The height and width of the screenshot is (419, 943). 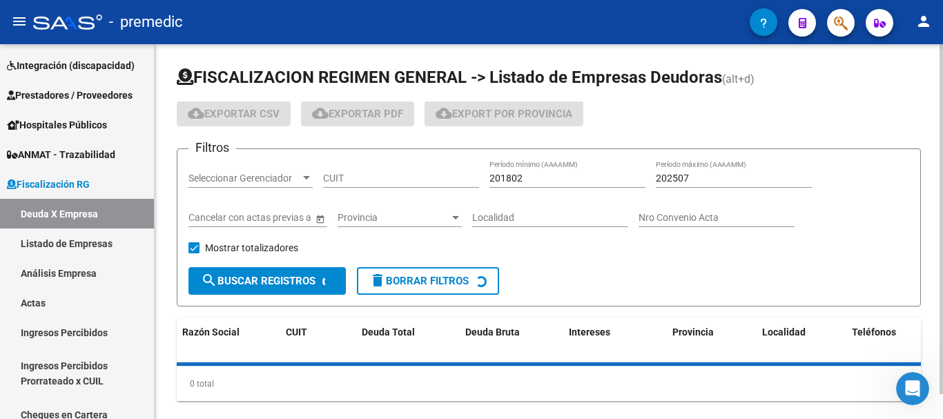 I want to click on mat-icon: delete, so click(x=378, y=280).